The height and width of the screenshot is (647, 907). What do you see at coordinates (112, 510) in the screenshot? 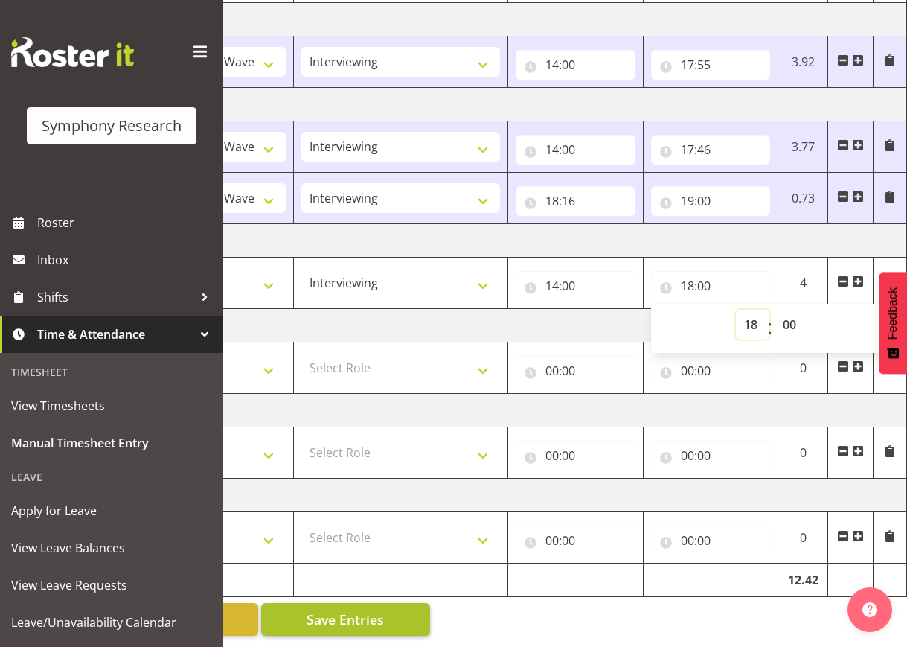
I see `span: Apply for Leave` at bounding box center [112, 510].